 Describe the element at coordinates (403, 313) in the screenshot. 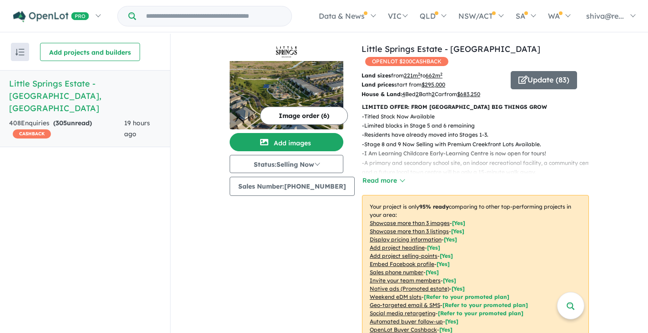

I see `u: Social media retargeting` at that location.